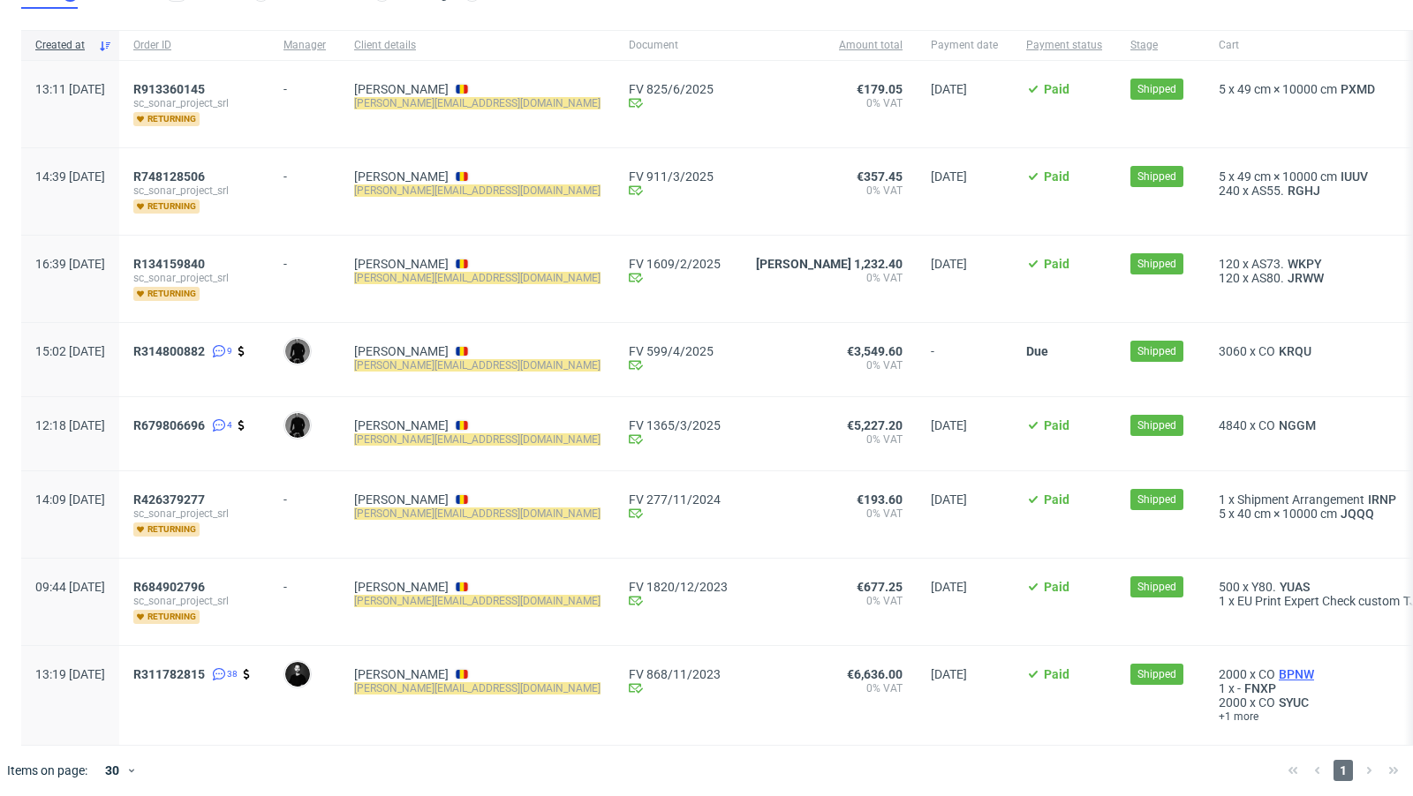 This screenshot has height=796, width=1413. What do you see at coordinates (169, 89) in the screenshot?
I see `span: R913360145` at bounding box center [169, 89].